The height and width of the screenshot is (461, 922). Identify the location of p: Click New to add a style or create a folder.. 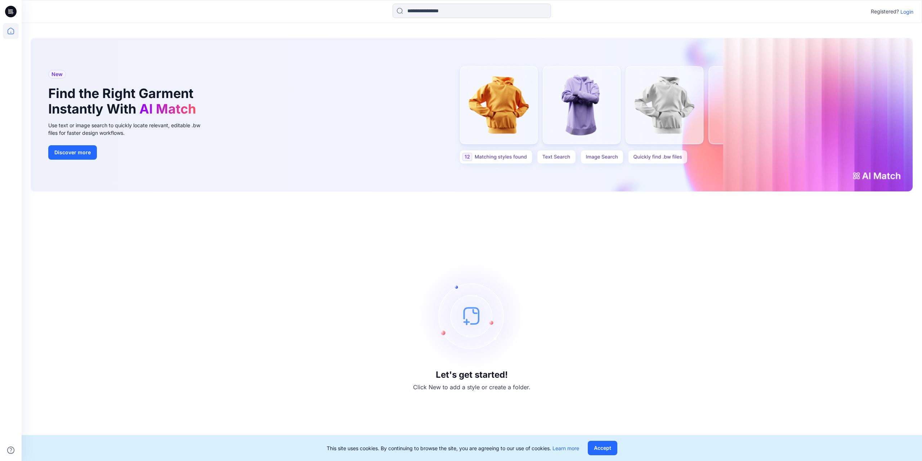
(472, 387).